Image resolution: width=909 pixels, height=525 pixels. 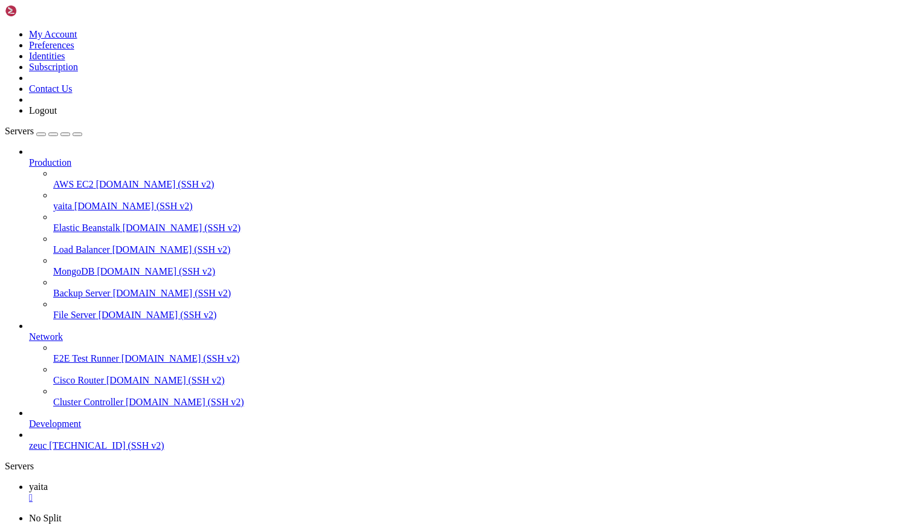 What do you see at coordinates (82, 249) in the screenshot?
I see `span: Load Balancer` at bounding box center [82, 249].